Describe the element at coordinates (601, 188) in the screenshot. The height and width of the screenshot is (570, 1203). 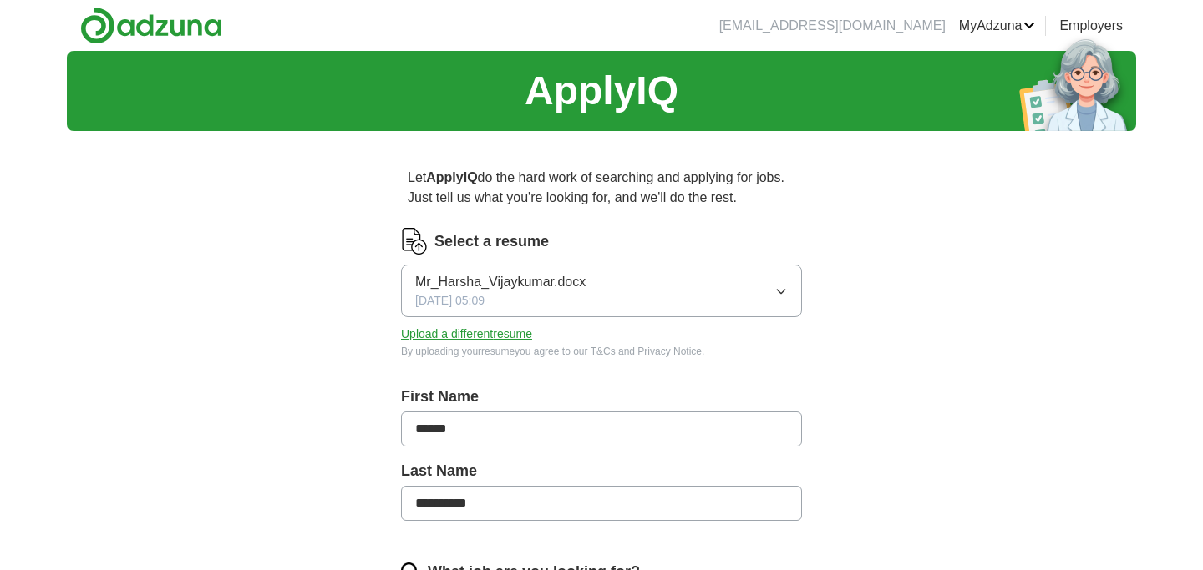
I see `p: Let do the hard work of searching and applying for jobs. Just tell us what you're looking for, an...` at that location.